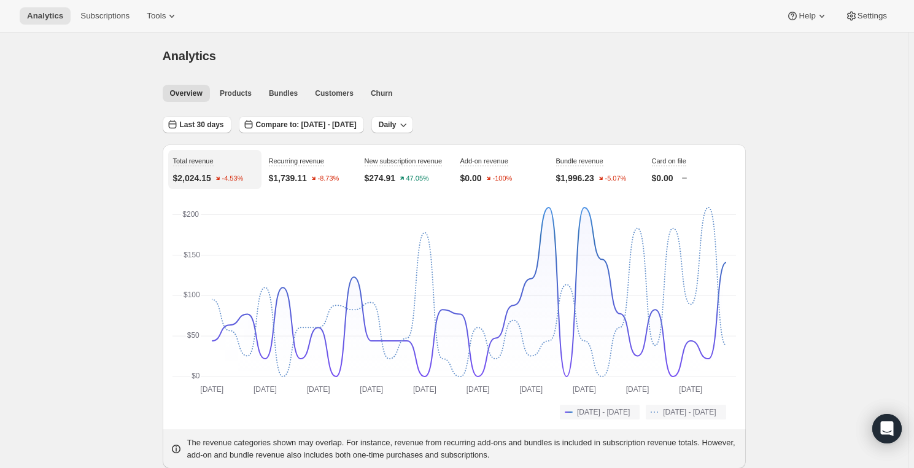 The height and width of the screenshot is (468, 914). What do you see at coordinates (334, 93) in the screenshot?
I see `span: Customers` at bounding box center [334, 93].